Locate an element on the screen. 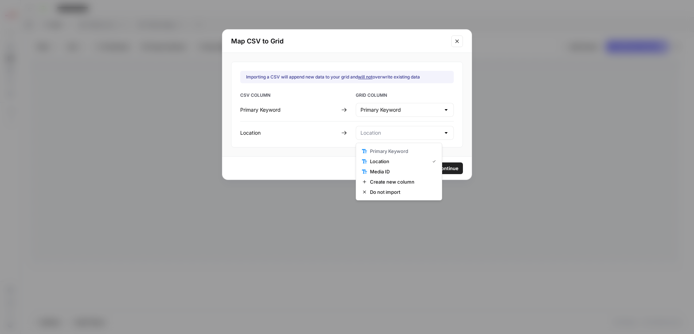 The width and height of the screenshot is (694, 334). span: Do not import is located at coordinates (401, 192).